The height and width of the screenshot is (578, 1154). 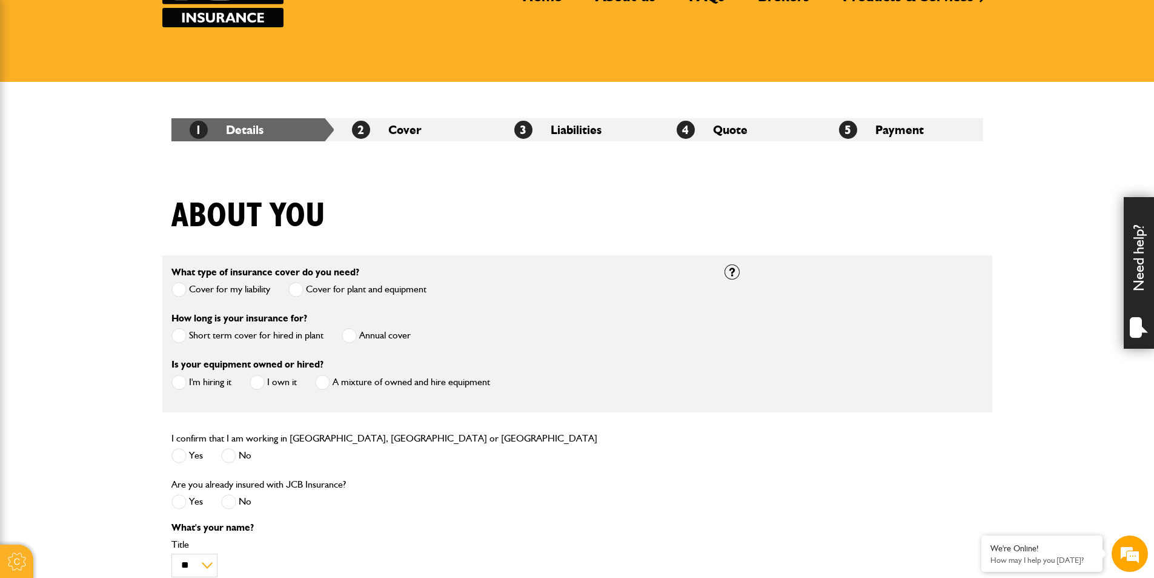 What do you see at coordinates (1042, 559) in the screenshot?
I see `p: How may I help you today?` at bounding box center [1042, 559].